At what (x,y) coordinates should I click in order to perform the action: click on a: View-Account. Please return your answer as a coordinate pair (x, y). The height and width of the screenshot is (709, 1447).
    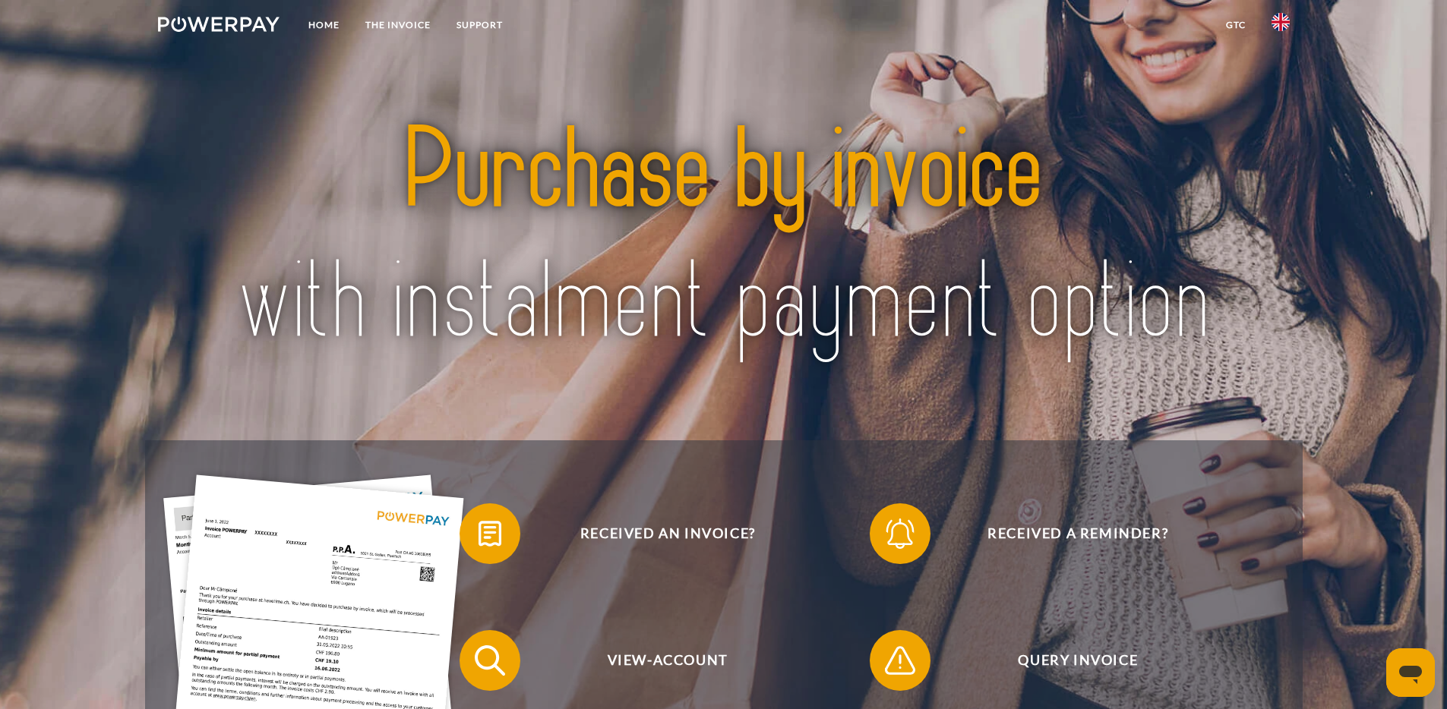
    Looking at the image, I should click on (657, 661).